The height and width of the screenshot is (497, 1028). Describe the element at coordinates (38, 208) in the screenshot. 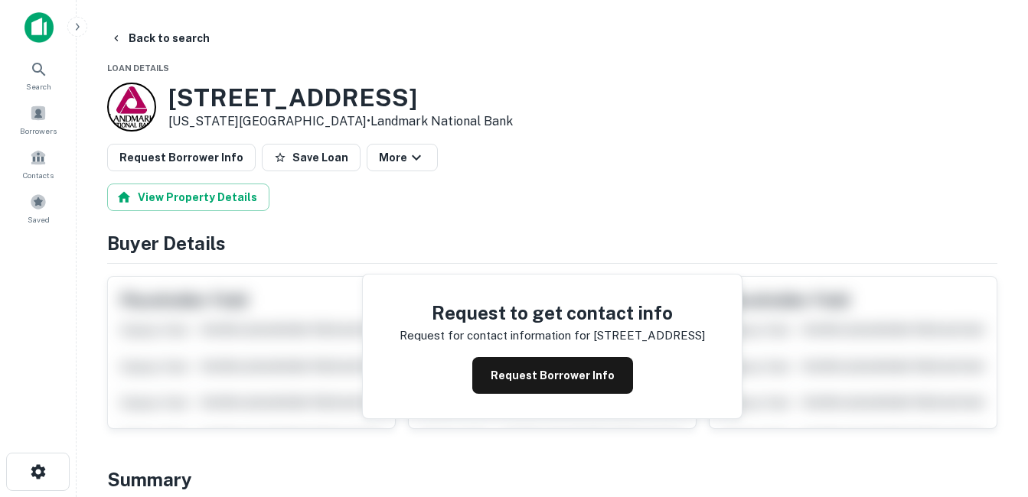

I see `div: Saved` at that location.